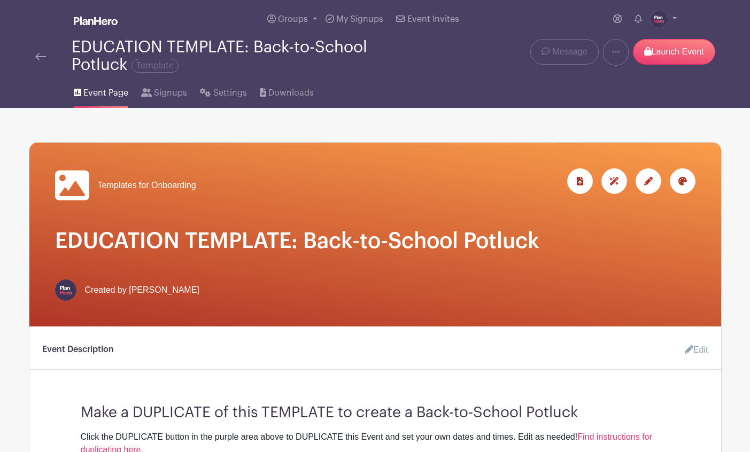  What do you see at coordinates (245, 56) in the screenshot?
I see `div: EDUCATION TEMPLATE: Back-to-School Potluck` at bounding box center [245, 56].